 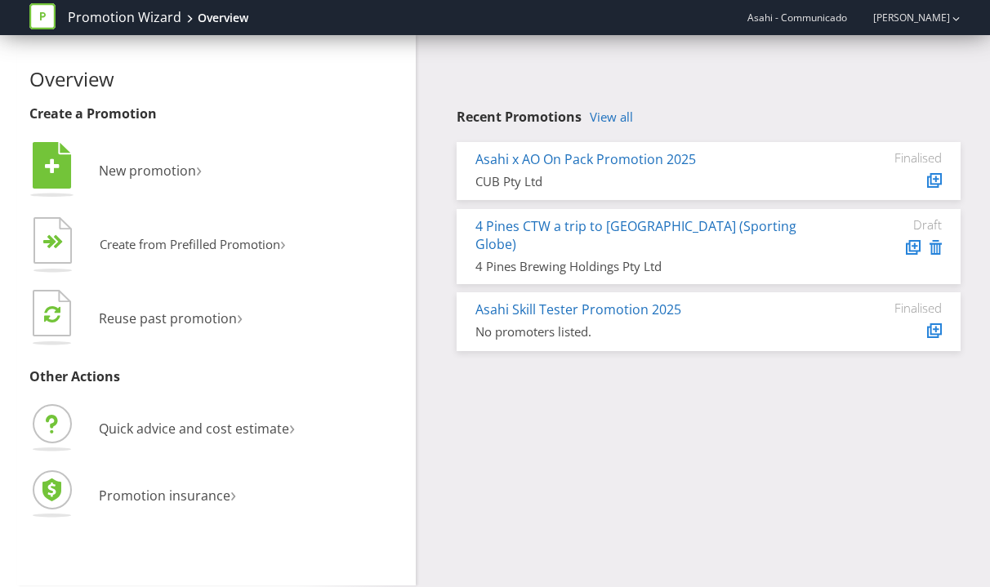 I want to click on div: No promoters listed., so click(x=647, y=332).